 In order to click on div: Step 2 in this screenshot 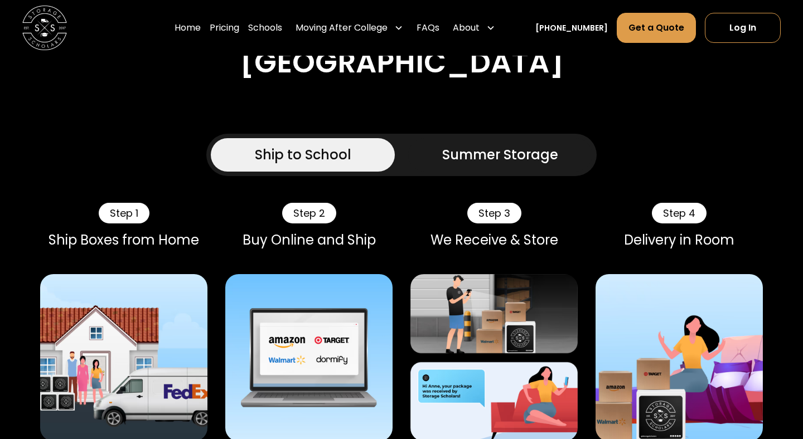, I will do `click(309, 214)`.